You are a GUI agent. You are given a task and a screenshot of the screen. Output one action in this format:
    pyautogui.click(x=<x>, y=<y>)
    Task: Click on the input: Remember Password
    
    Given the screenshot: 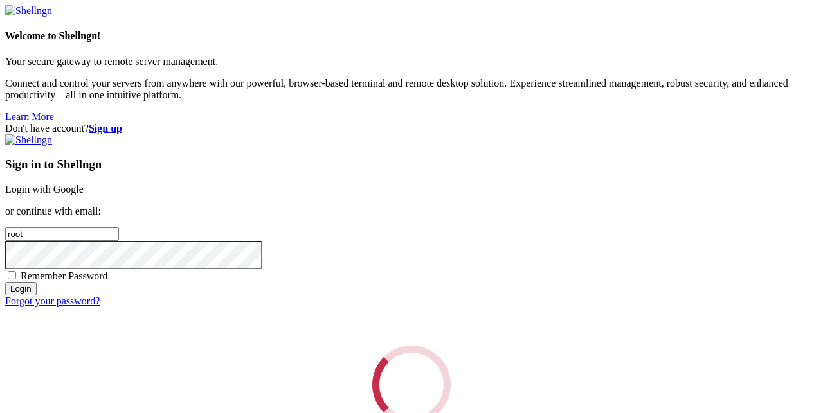 What is the action you would take?
    pyautogui.click(x=12, y=275)
    